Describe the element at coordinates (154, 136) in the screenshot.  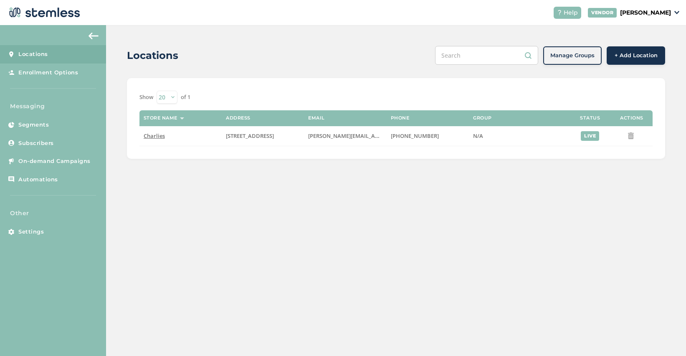
I see `span: Charlies` at that location.